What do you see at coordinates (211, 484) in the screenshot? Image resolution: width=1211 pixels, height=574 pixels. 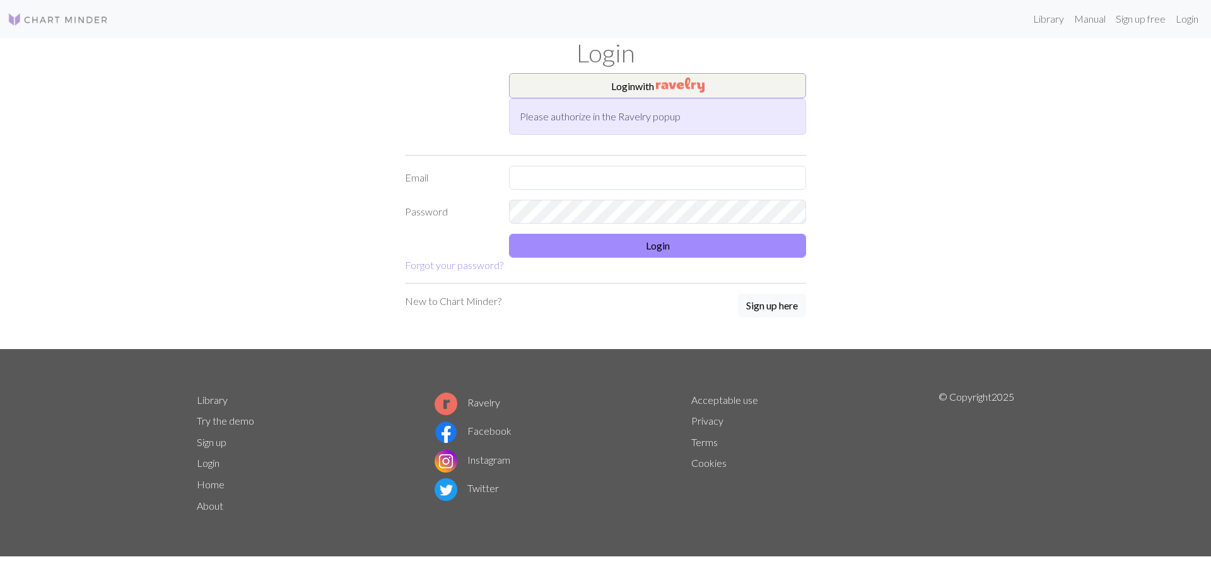 I see `a: Home` at bounding box center [211, 484].